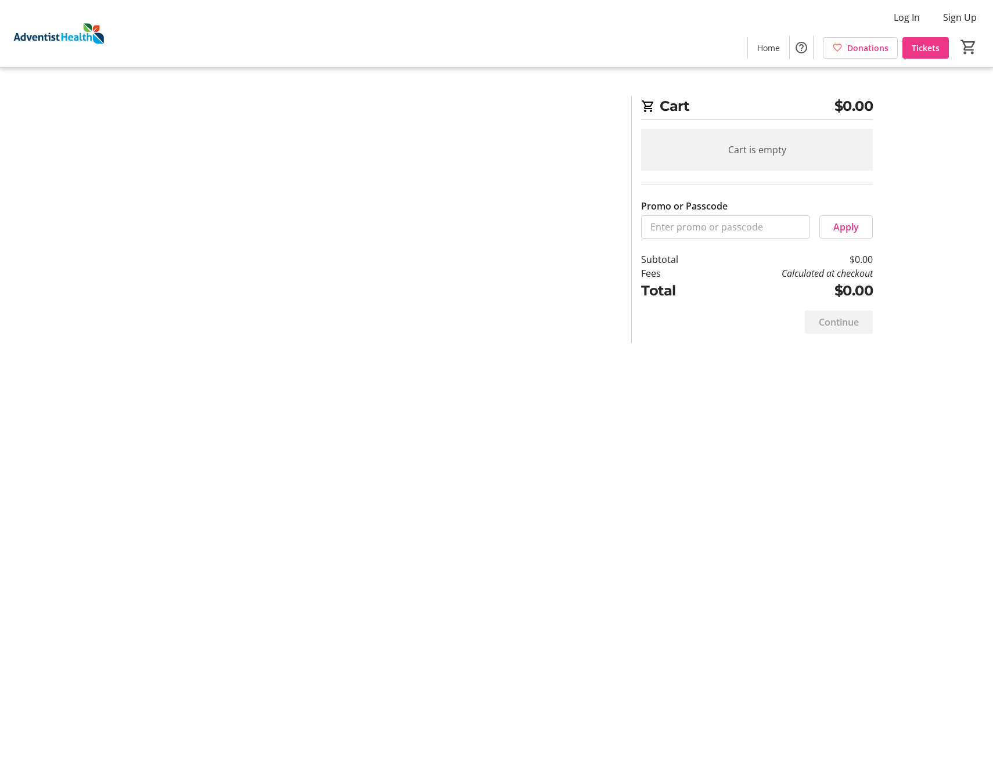 The width and height of the screenshot is (993, 758). I want to click on h2: Cart, so click(757, 107).